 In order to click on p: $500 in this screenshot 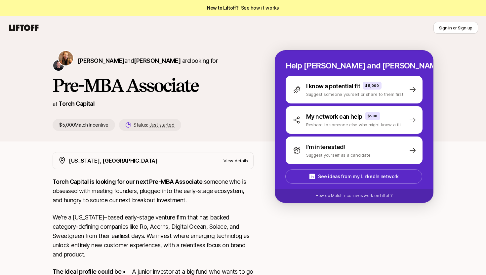, I will do `click(373, 116)`.